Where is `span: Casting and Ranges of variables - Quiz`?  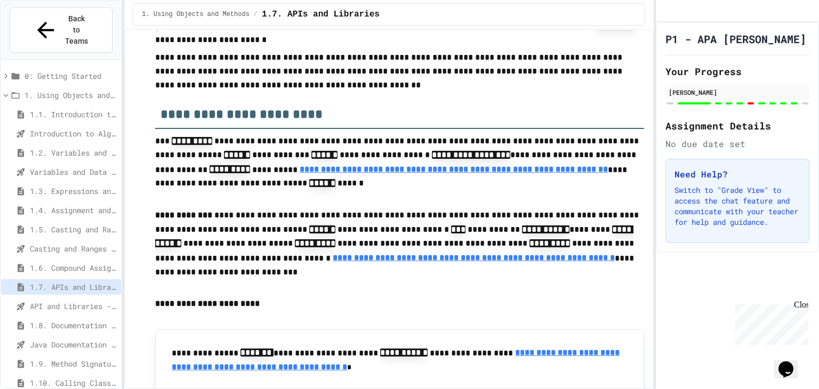 span: Casting and Ranges of variables - Quiz is located at coordinates (73, 248).